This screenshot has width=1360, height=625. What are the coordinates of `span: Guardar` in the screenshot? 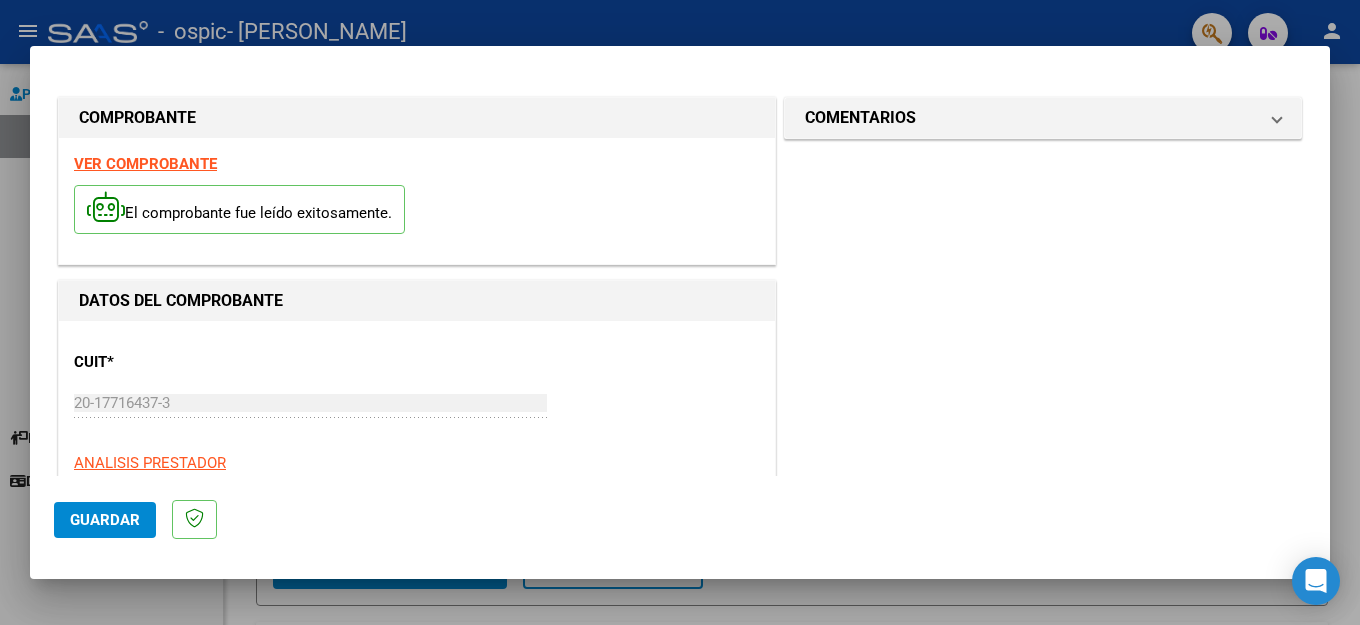 It's located at (105, 520).